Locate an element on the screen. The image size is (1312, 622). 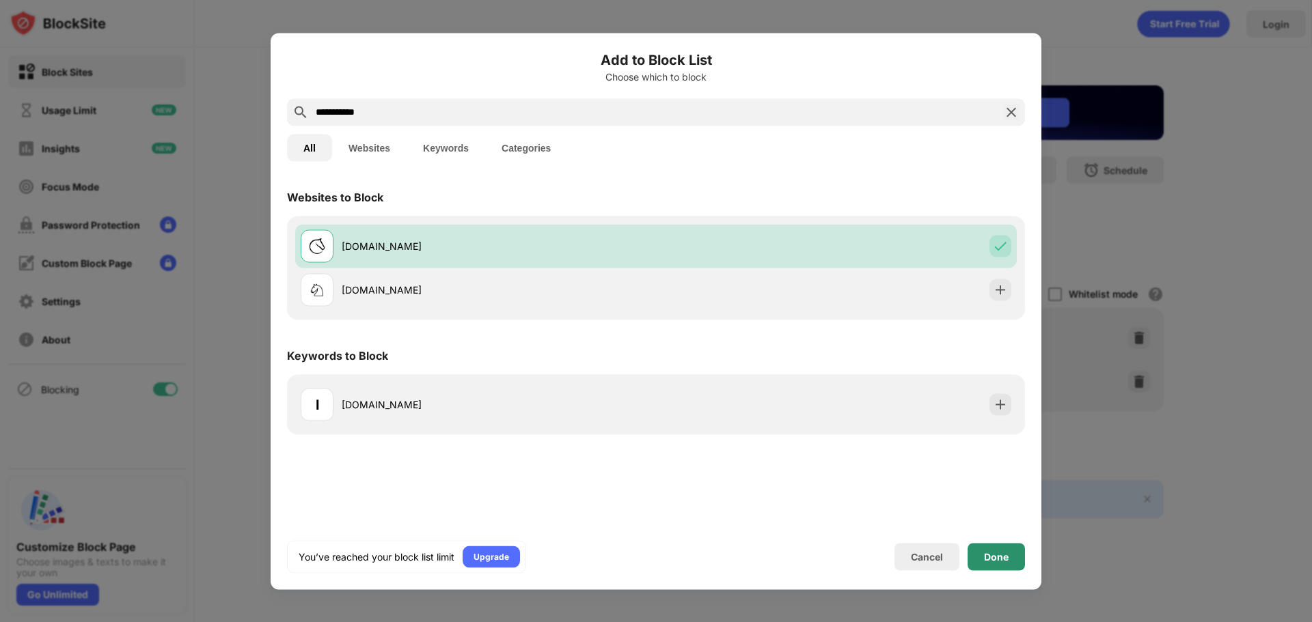
div: Upgrade is located at coordinates (491, 557).